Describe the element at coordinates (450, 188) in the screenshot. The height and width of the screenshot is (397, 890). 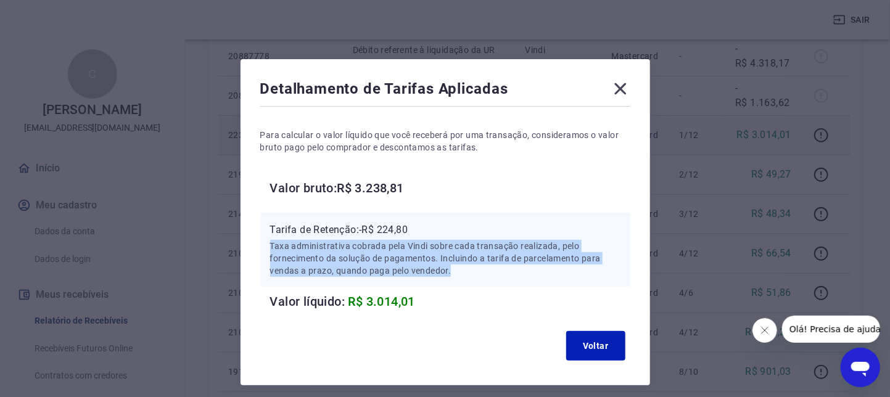
I see `h6: Valor bruto: R$ 3.238,81` at that location.